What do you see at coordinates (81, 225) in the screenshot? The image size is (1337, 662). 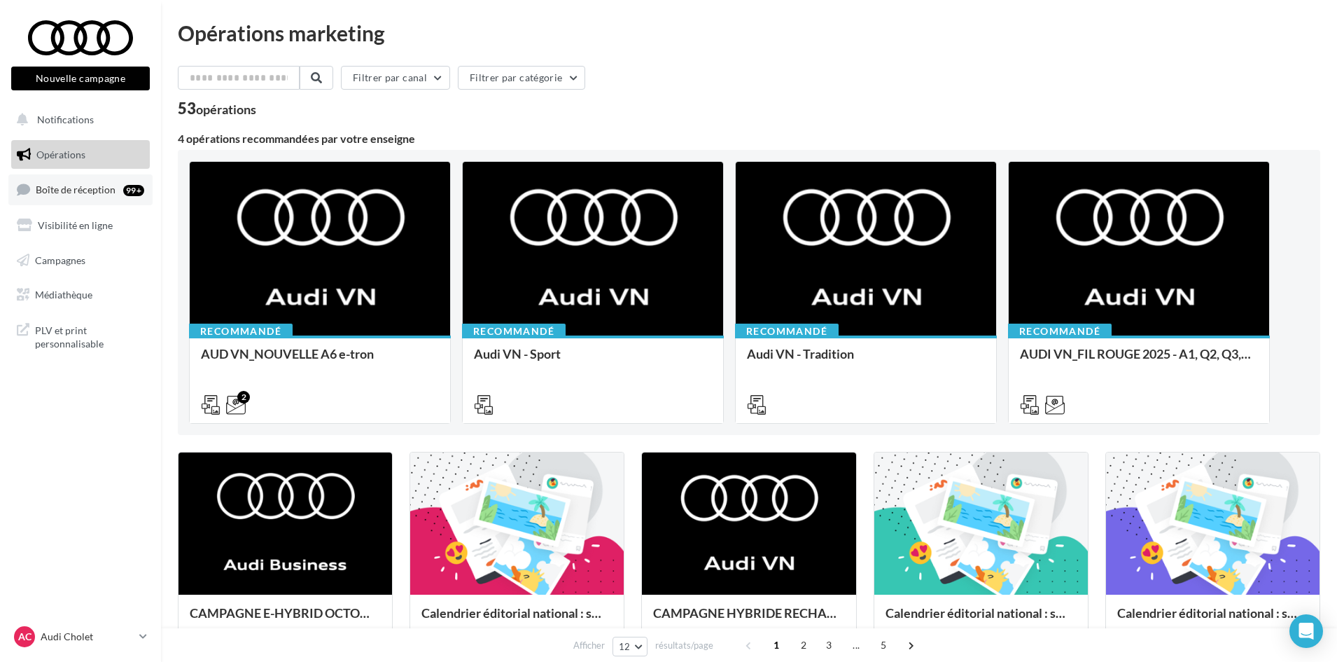 I see `a: Visibilité en ligne` at bounding box center [81, 225].